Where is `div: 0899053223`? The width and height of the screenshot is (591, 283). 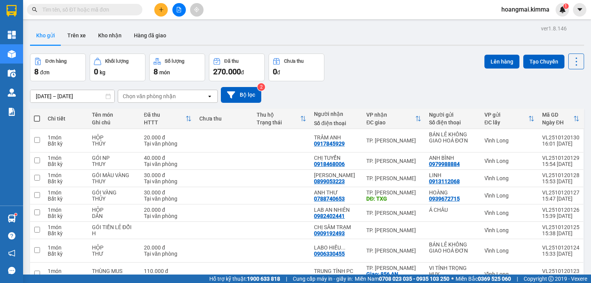 div: 0899053223 is located at coordinates (329, 181).